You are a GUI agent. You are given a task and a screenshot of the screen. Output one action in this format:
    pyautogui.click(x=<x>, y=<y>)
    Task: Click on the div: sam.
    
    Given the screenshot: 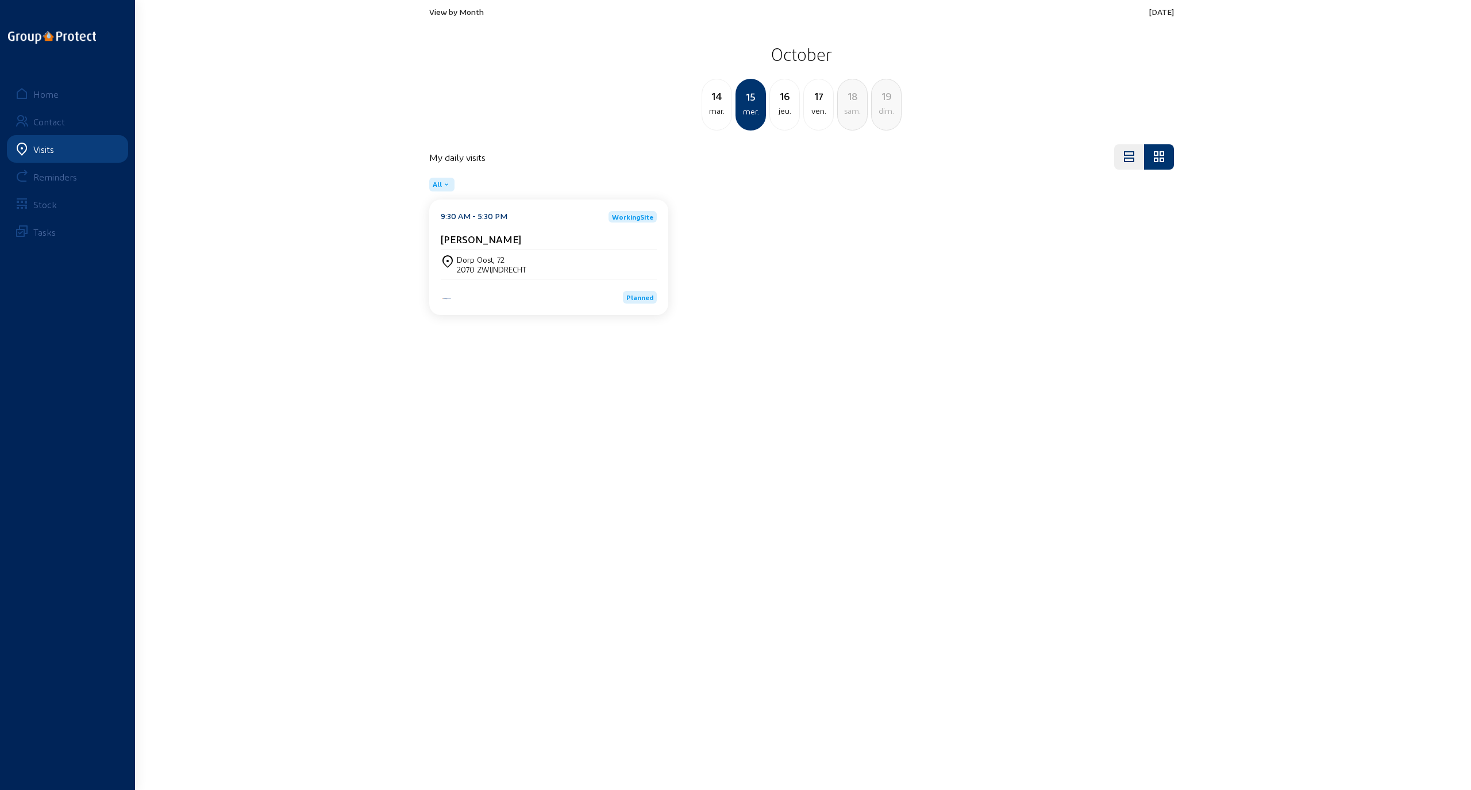 What is the action you would take?
    pyautogui.click(x=852, y=111)
    